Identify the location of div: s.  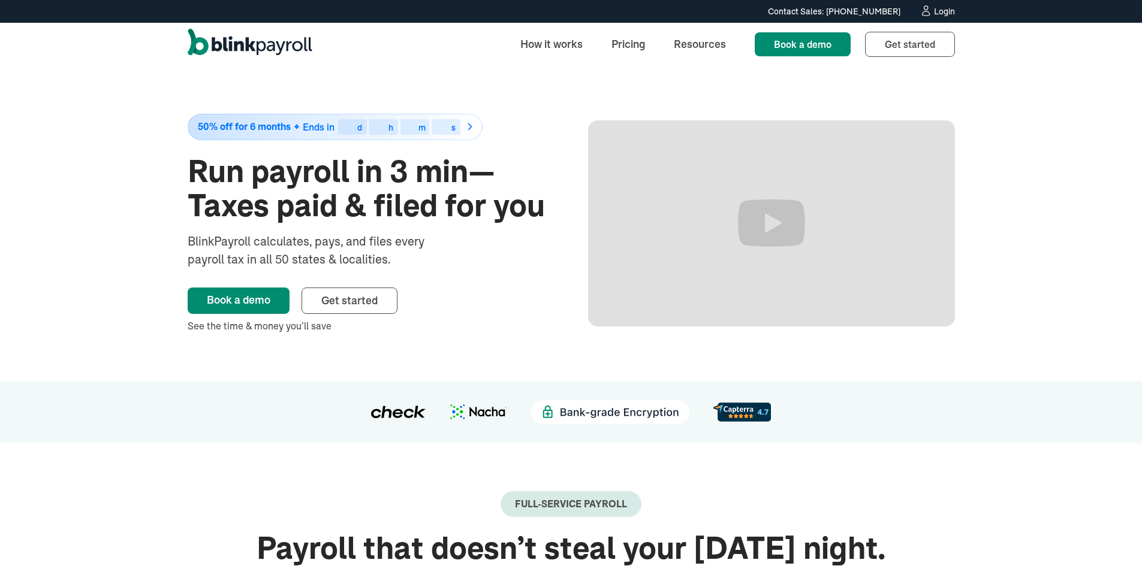
(453, 128).